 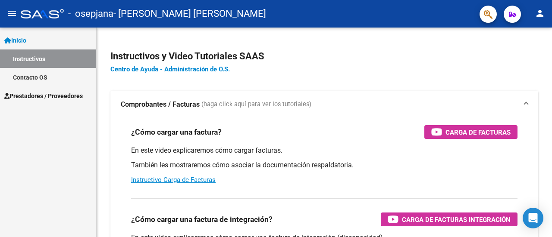 I want to click on h3: ¿Cómo cargar una factura?, so click(x=176, y=132).